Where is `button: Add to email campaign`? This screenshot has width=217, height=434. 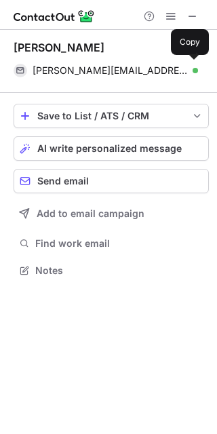 button: Add to email campaign is located at coordinates (111, 213).